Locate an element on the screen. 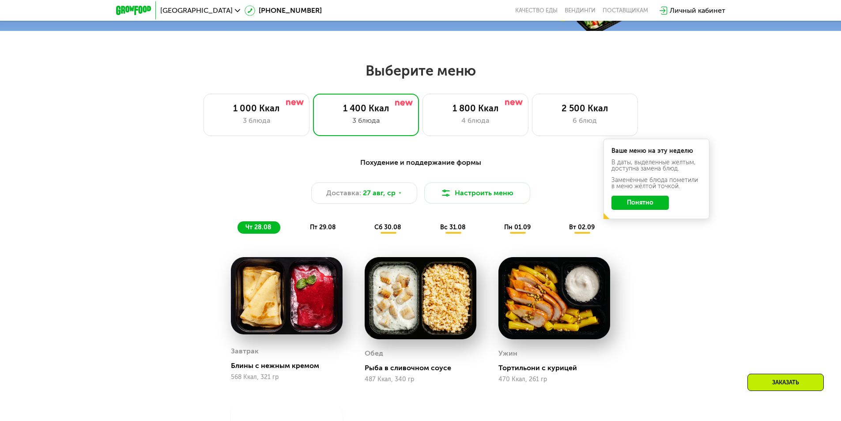  div: поставщикам is located at coordinates (625, 11).